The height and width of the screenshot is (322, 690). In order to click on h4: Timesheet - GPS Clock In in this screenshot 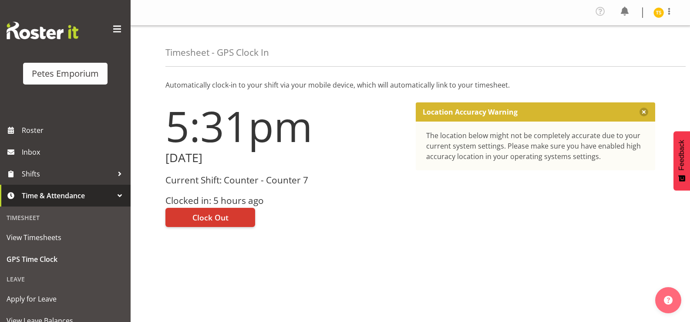, I will do `click(217, 52)`.